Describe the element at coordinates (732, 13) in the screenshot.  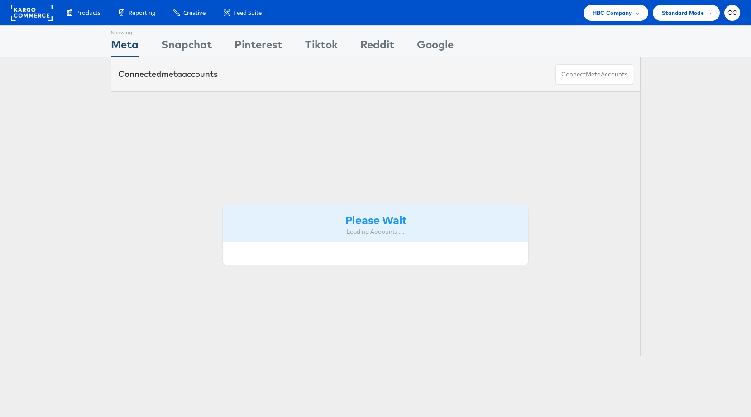
I see `span: OC` at that location.